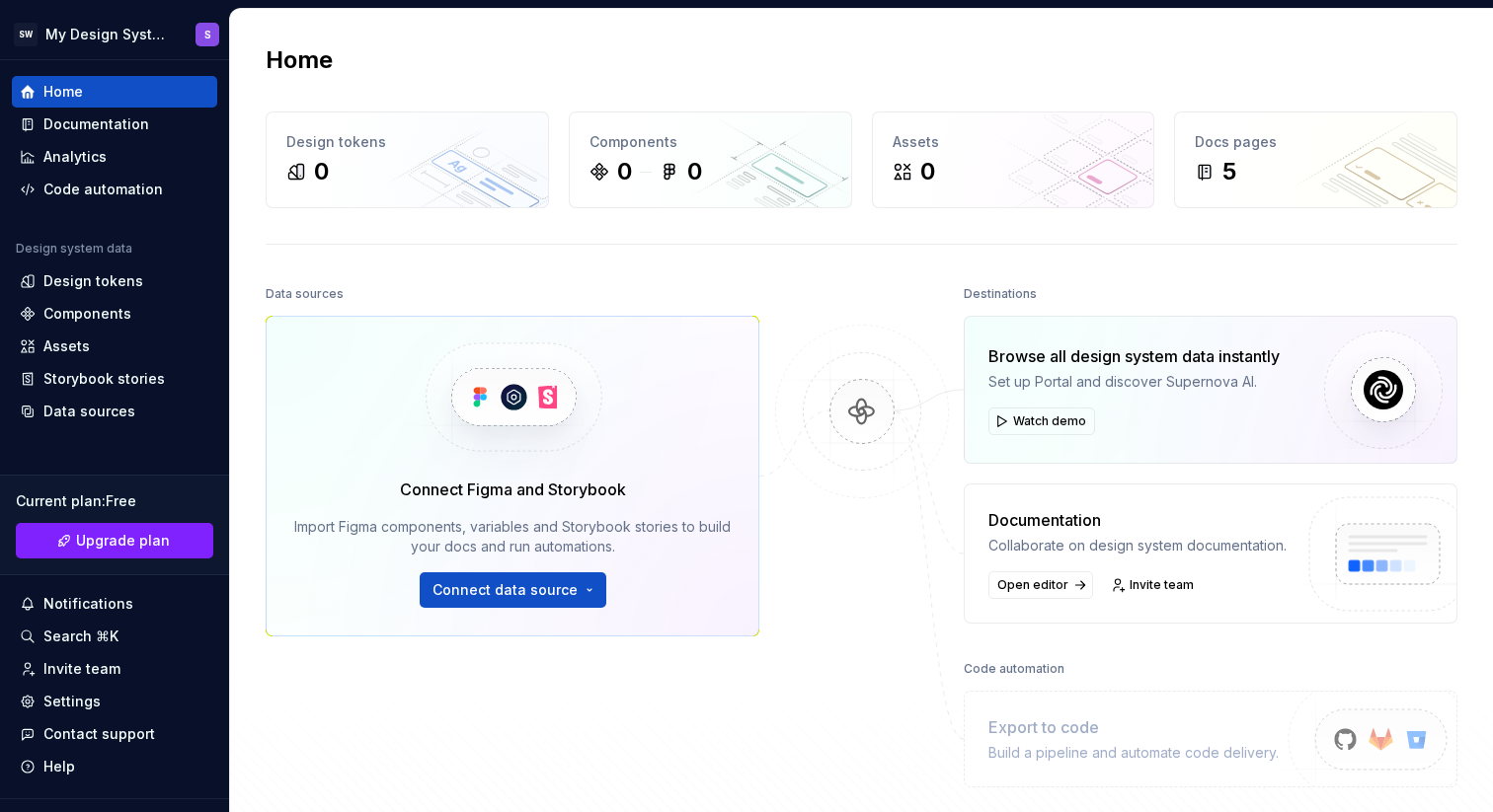  I want to click on a: Analytics, so click(115, 157).